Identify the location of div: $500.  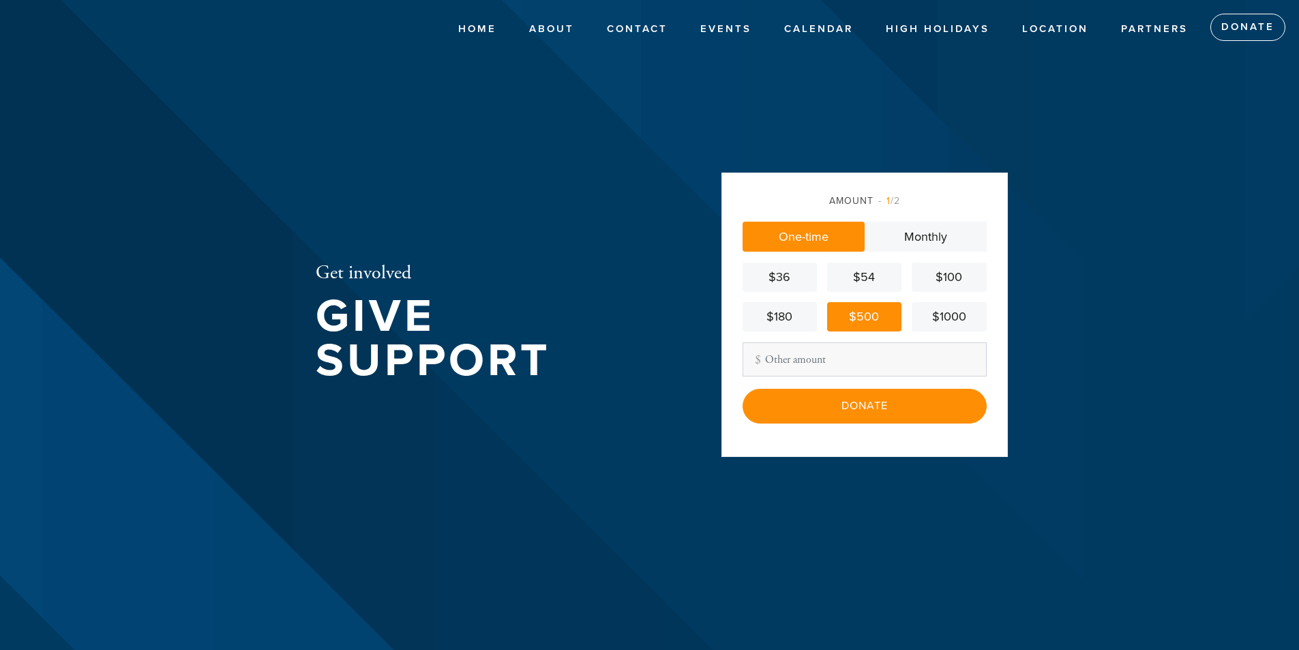
(864, 316).